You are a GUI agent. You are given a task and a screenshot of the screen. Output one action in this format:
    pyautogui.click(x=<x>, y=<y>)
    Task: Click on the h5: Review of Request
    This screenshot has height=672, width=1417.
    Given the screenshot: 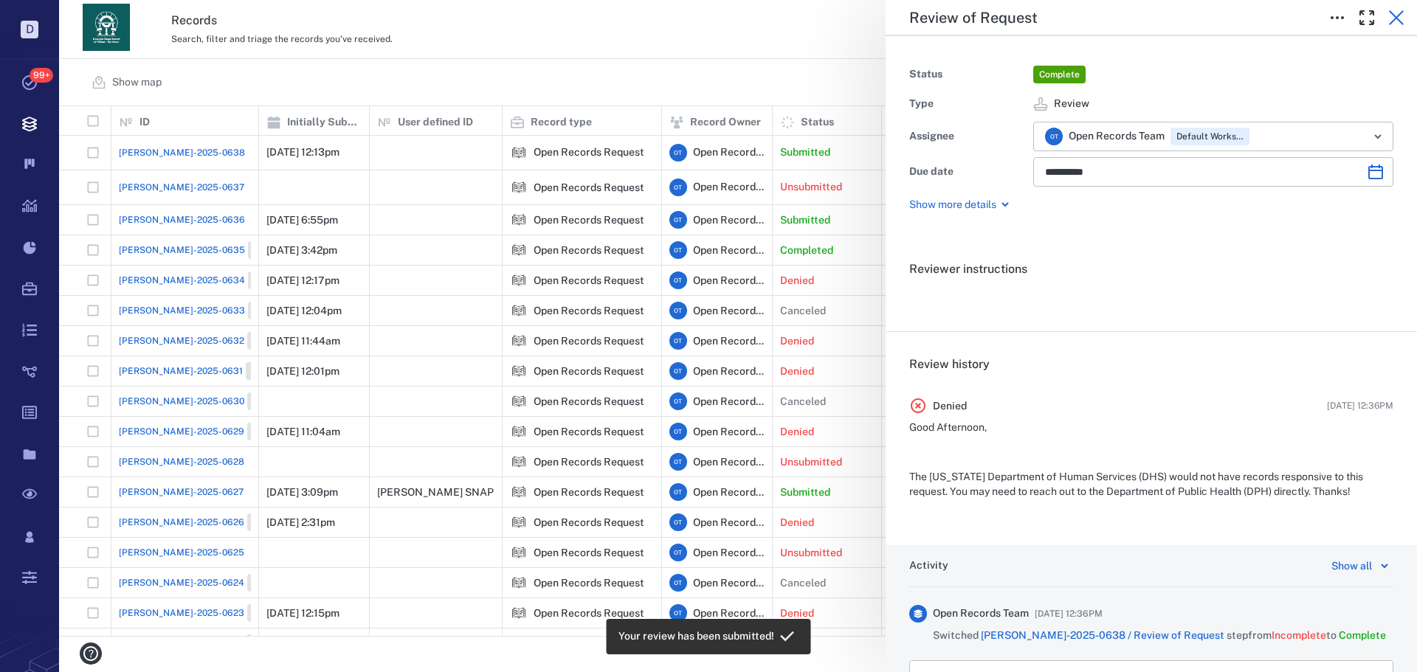 What is the action you would take?
    pyautogui.click(x=974, y=18)
    